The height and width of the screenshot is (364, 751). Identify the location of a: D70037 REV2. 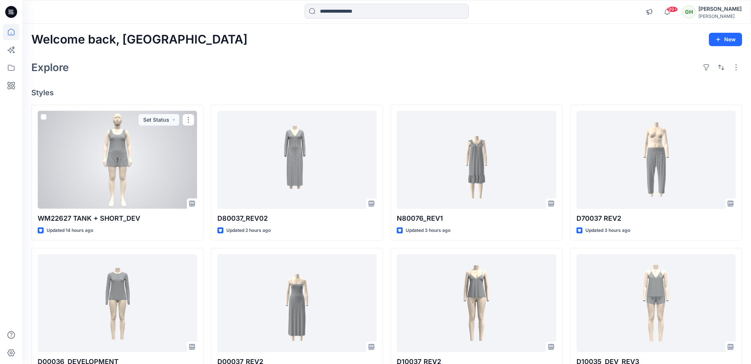
(656, 160).